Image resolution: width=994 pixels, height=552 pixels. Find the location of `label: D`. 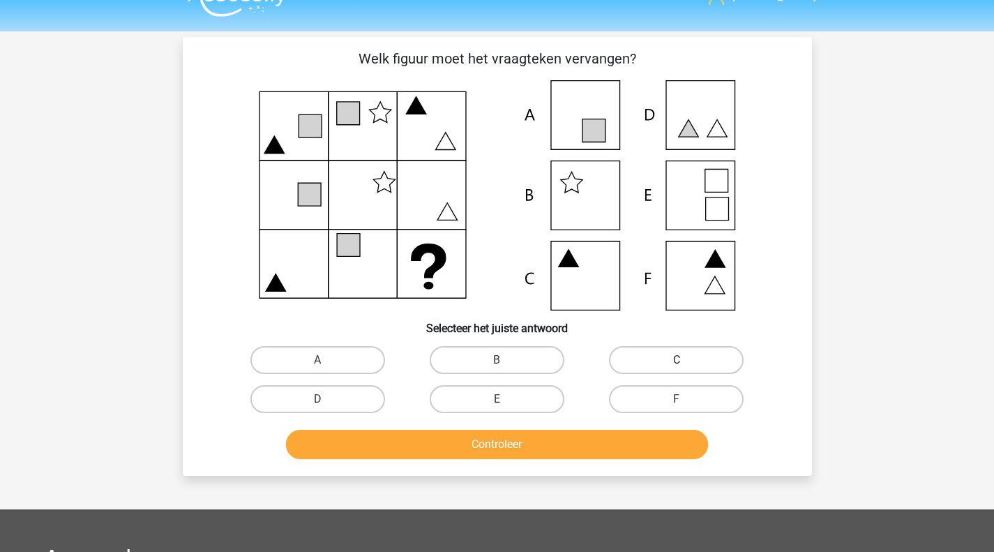

label: D is located at coordinates (317, 399).